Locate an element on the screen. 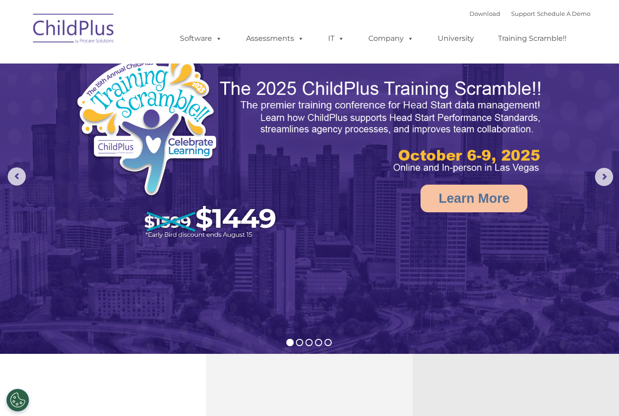 The image size is (619, 416). a: Support is located at coordinates (523, 14).